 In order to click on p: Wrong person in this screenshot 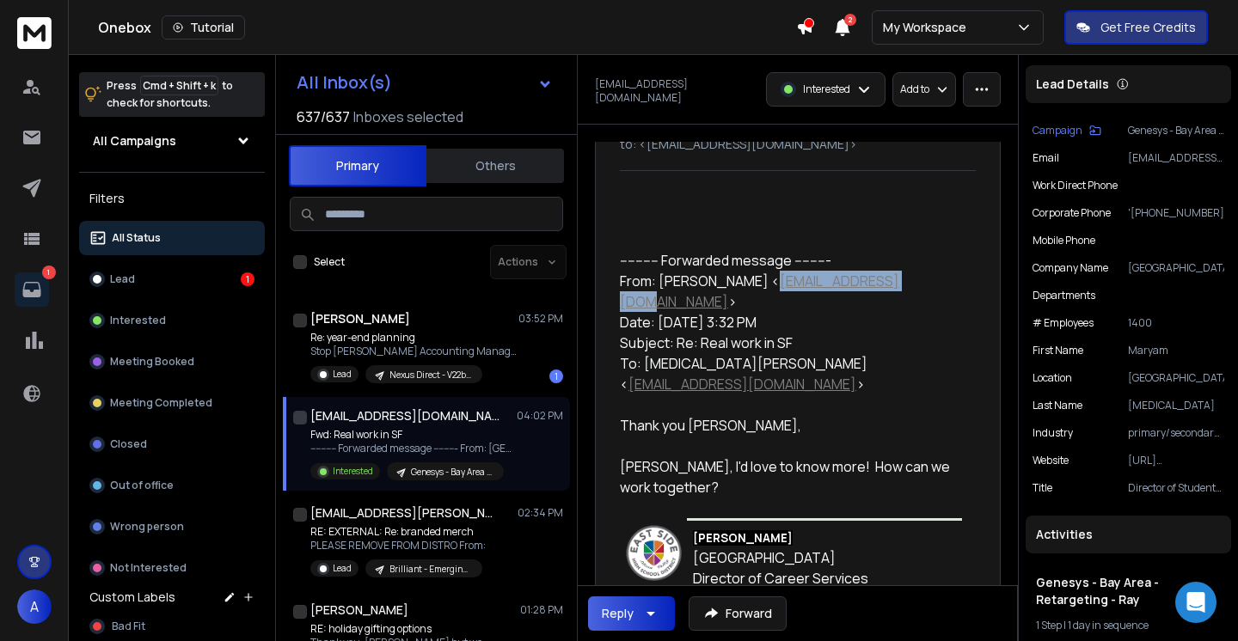, I will do `click(147, 527)`.